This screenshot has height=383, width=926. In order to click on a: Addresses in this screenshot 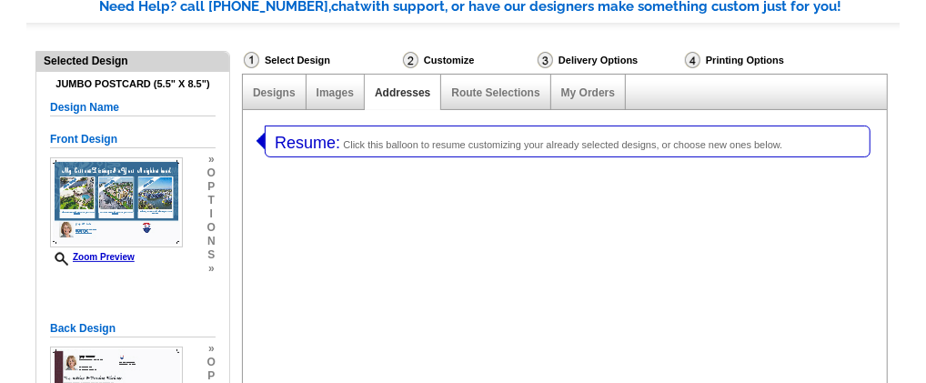, I will do `click(402, 93)`.